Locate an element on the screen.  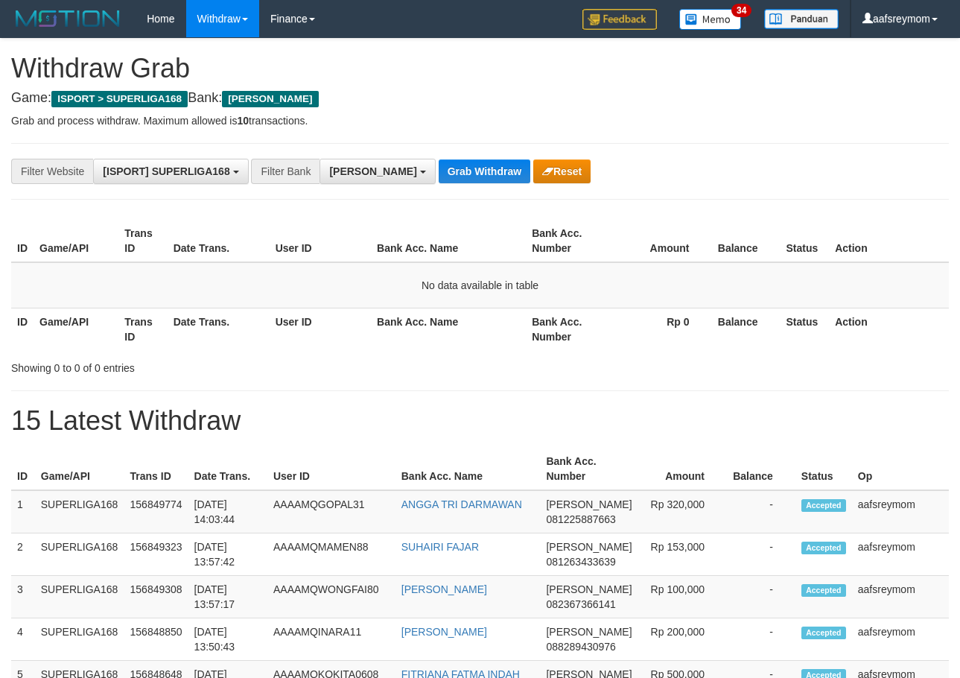
span: Copy 082367366141 to clipboard is located at coordinates (580, 604).